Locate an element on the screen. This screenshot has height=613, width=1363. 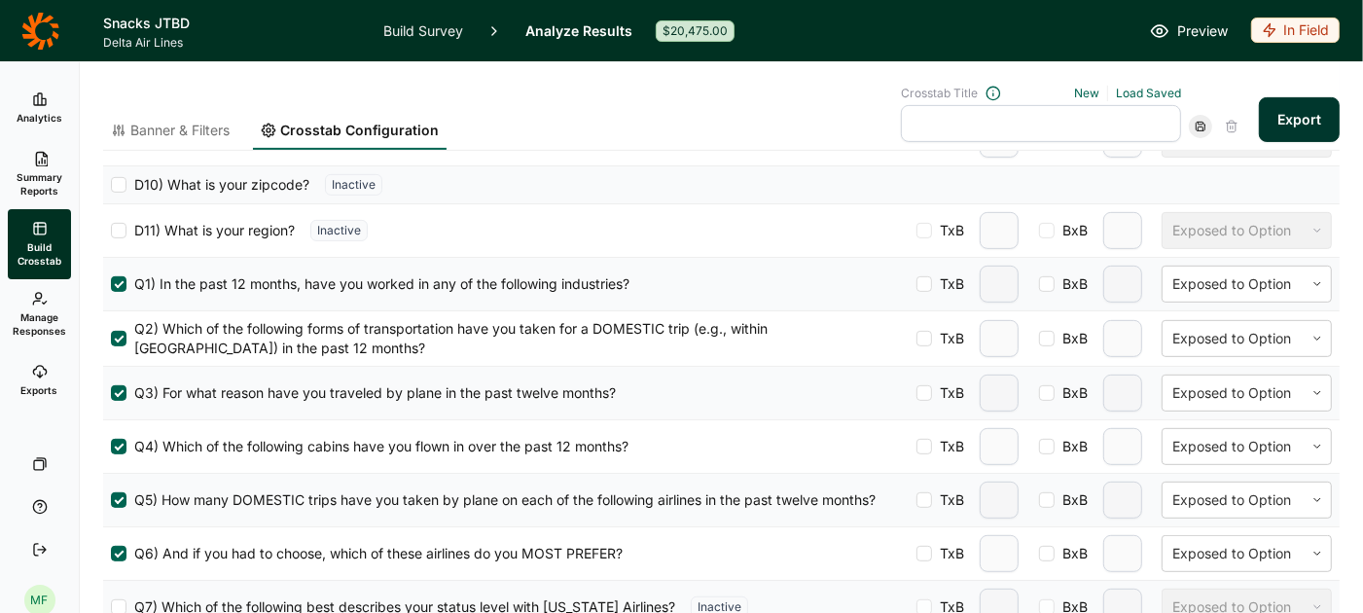
div: $20,475.00 is located at coordinates (694, 31).